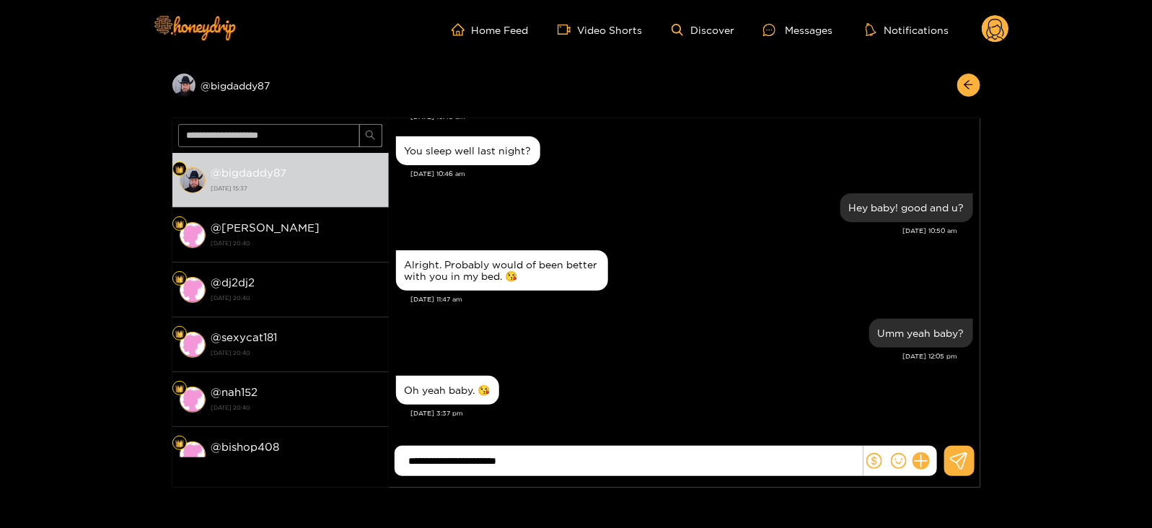 This screenshot has height=528, width=1152. What do you see at coordinates (462, 30) in the screenshot?
I see `span: home` at bounding box center [462, 30].